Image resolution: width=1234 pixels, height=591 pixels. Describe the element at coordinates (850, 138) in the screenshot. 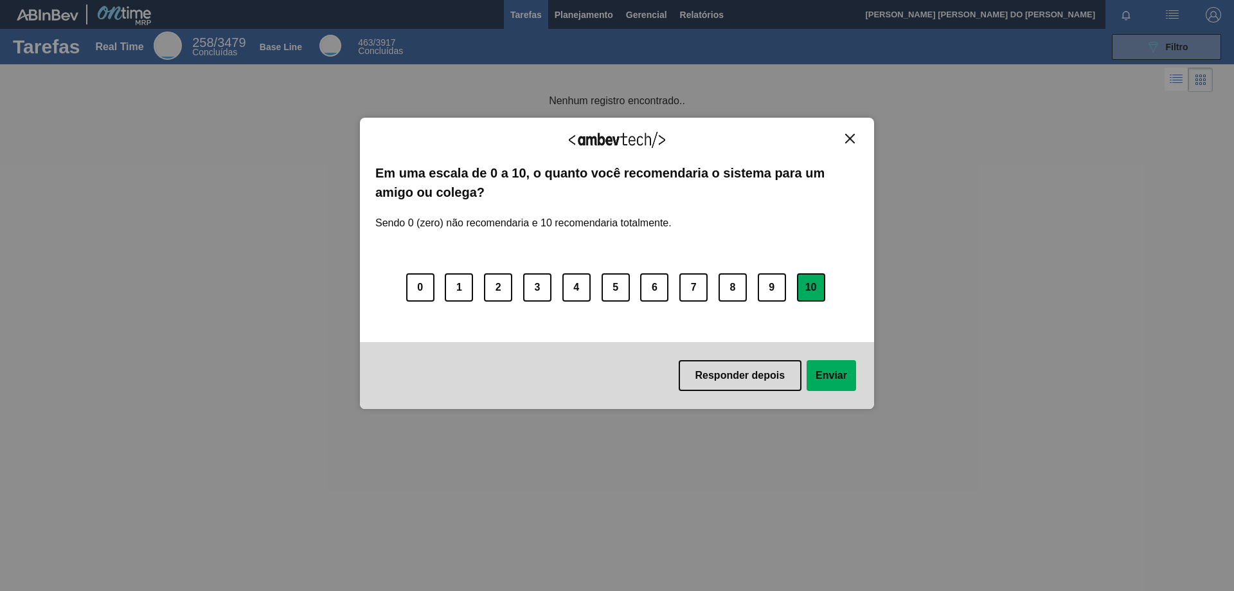

I see `button: Close` at that location.